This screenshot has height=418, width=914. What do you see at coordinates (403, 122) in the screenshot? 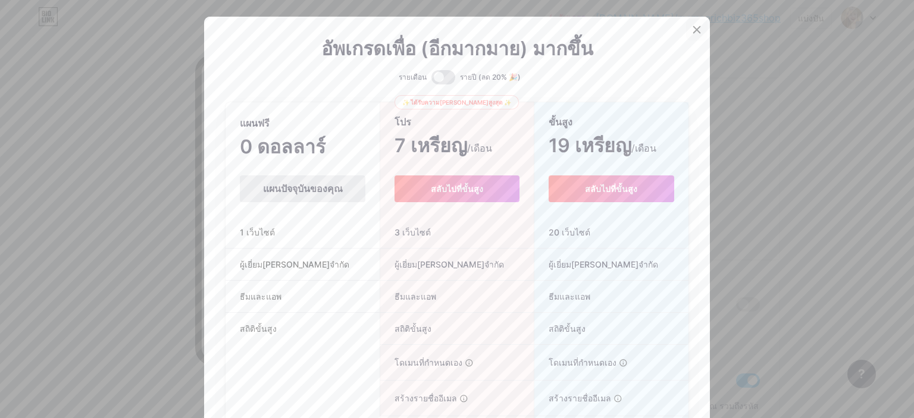
I see `font: โปร` at bounding box center [403, 122].